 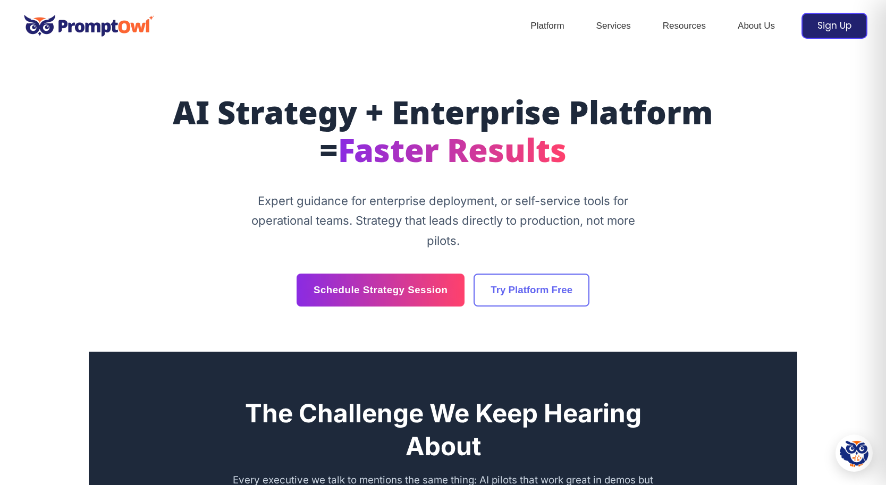 What do you see at coordinates (443, 430) in the screenshot?
I see `h2: The Challenge We Keep Hearing About` at bounding box center [443, 430].